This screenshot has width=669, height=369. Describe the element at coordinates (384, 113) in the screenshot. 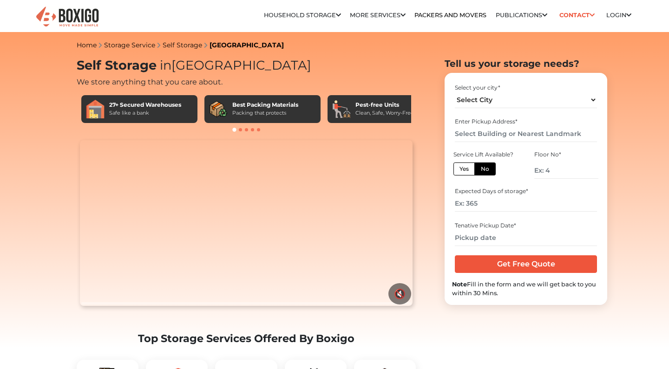

I see `div: Clean, Safe, Worry-Free` at that location.